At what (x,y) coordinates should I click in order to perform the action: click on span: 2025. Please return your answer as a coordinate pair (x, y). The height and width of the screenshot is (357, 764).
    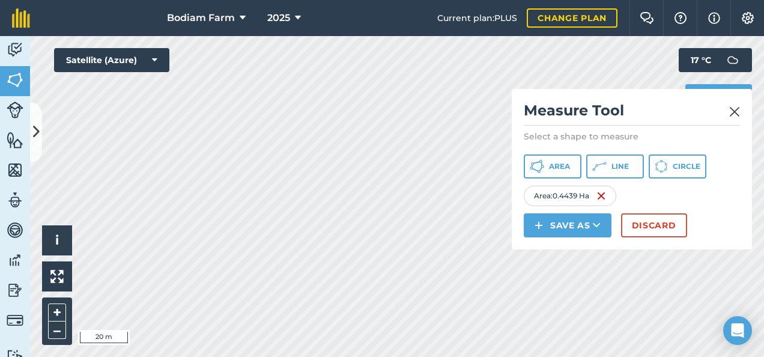
    Looking at the image, I should click on (279, 18).